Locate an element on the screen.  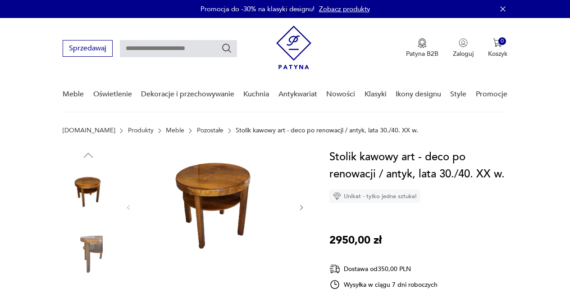
img: Patyna - sklep z meblami i dekoracjami vintage is located at coordinates (294, 47).